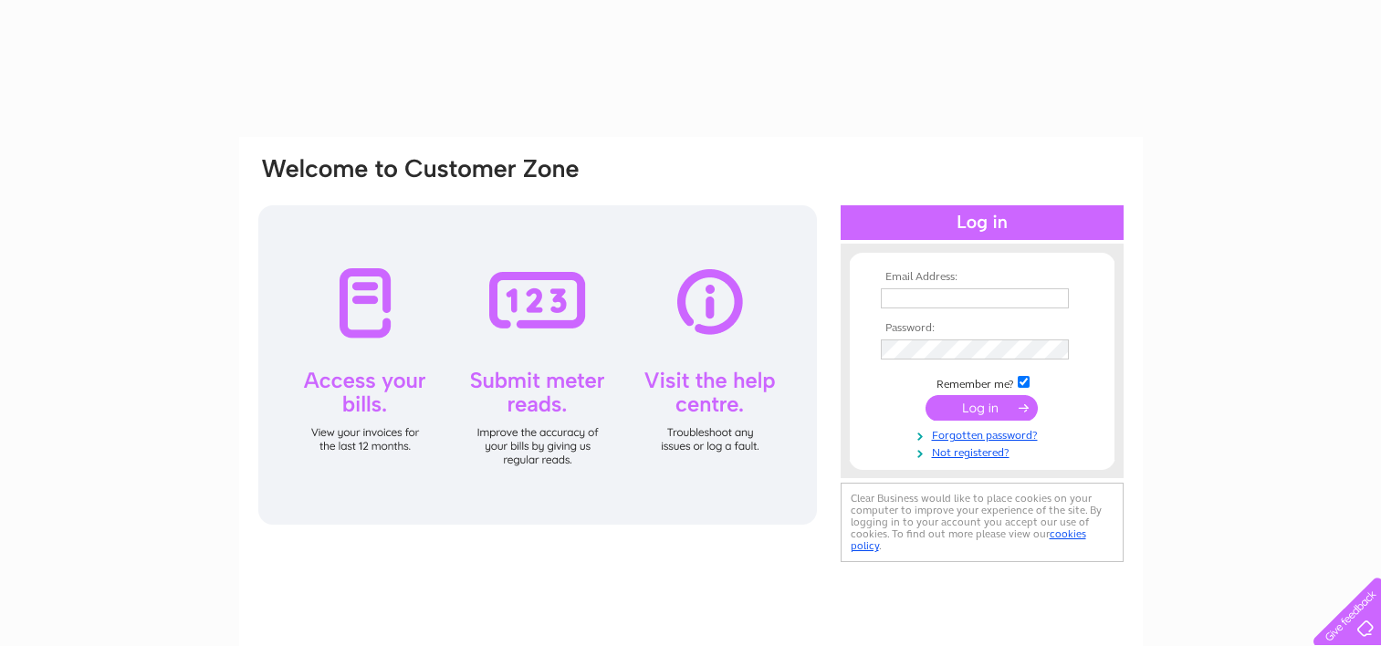 The height and width of the screenshot is (646, 1381). What do you see at coordinates (982, 522) in the screenshot?
I see `div: Clear Business would like to place cookies on your computer to improve your experience of the sit...` at bounding box center [982, 522].